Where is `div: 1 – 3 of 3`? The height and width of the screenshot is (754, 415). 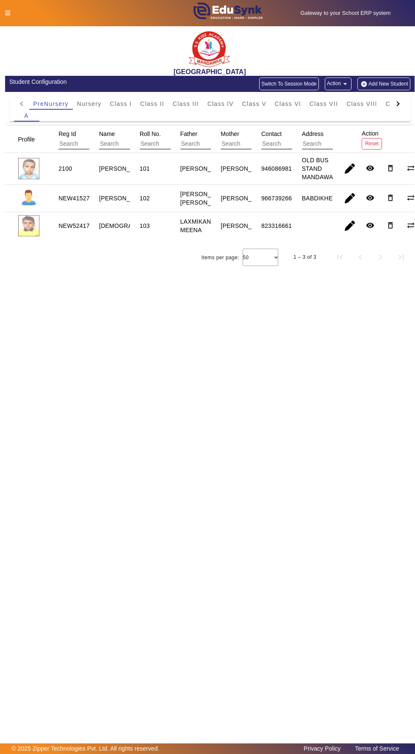
div: 1 – 3 of 3 is located at coordinates (305, 257).